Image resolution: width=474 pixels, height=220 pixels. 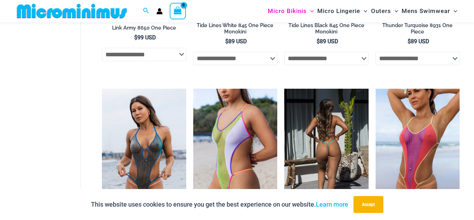 I want to click on p: This website uses cookies to ensure you get the best experience on our website., so click(x=220, y=204).